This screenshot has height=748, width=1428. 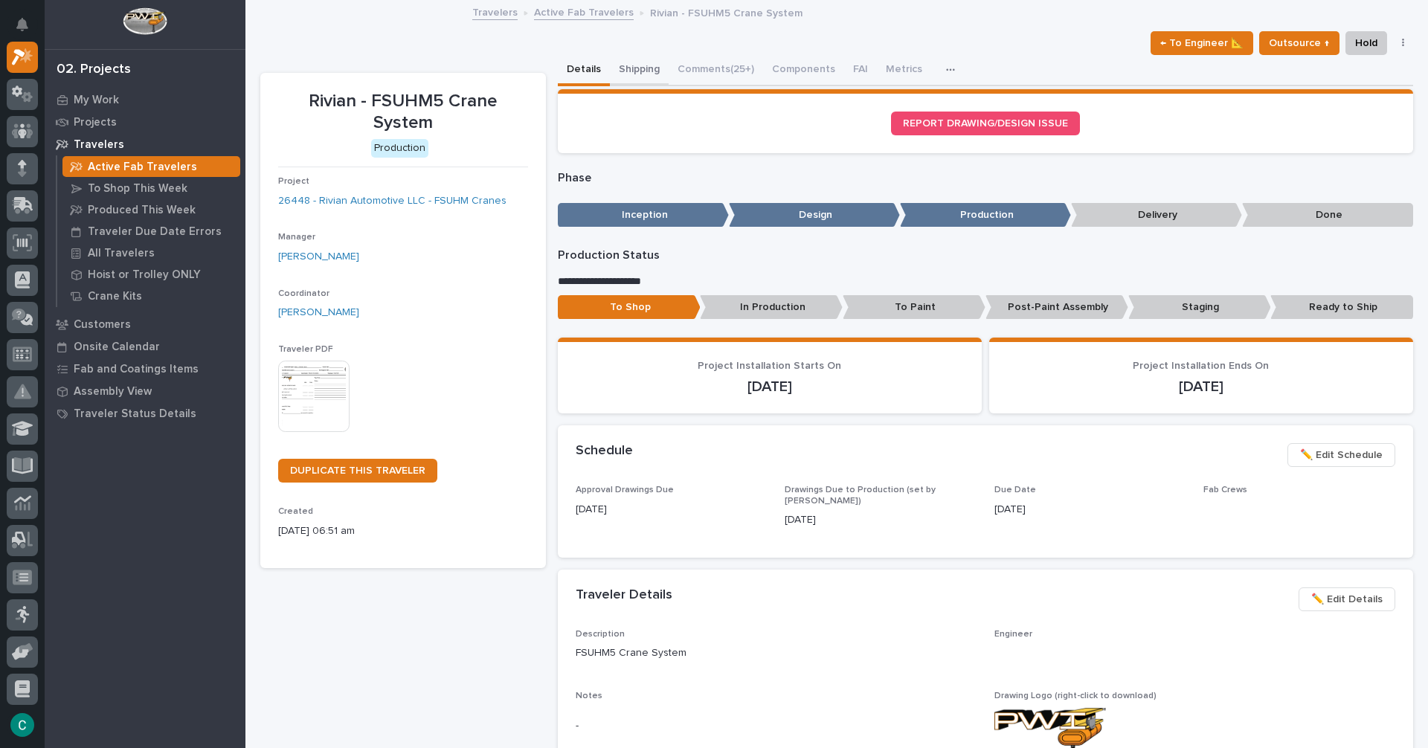 I want to click on p: Produced This Week, so click(x=141, y=211).